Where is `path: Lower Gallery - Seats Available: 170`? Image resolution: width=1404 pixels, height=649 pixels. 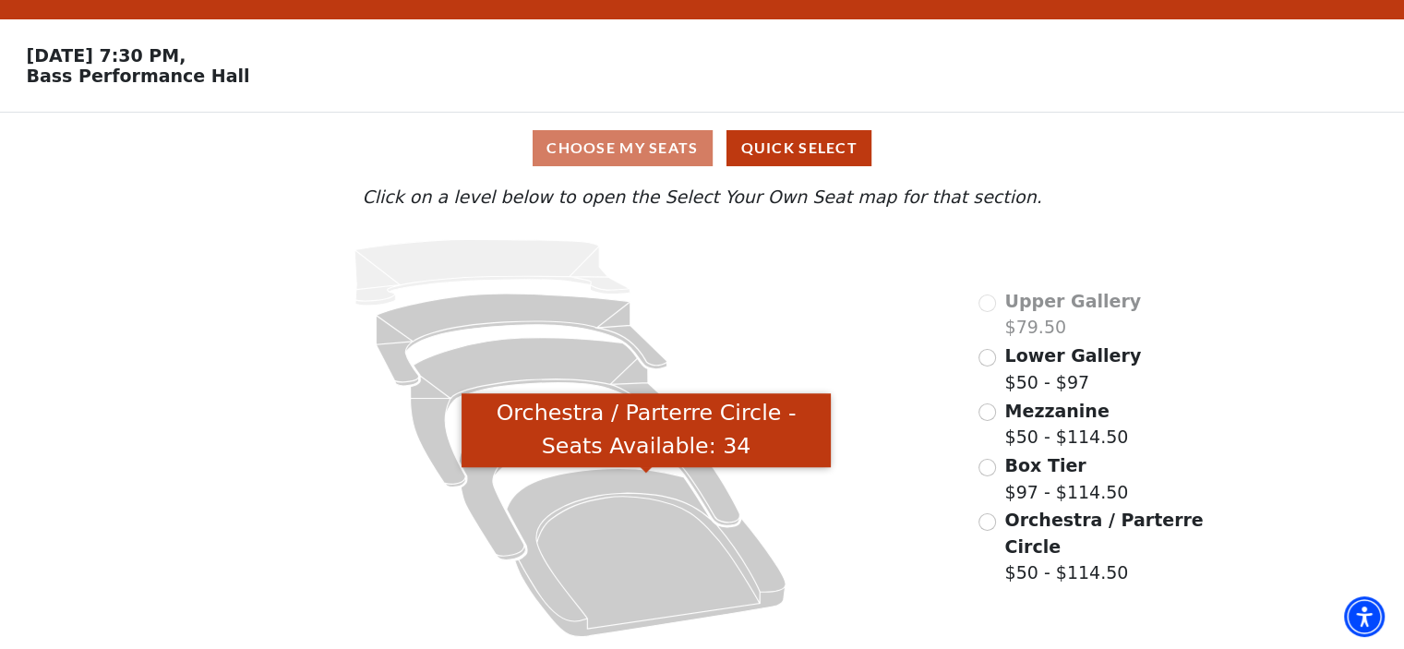
path: Lower Gallery - Seats Available: 170 is located at coordinates (521, 340).